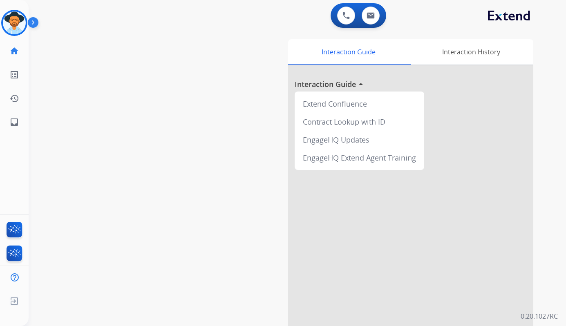 The height and width of the screenshot is (326, 566). Describe the element at coordinates (14, 51) in the screenshot. I see `mat-icon: home` at that location.